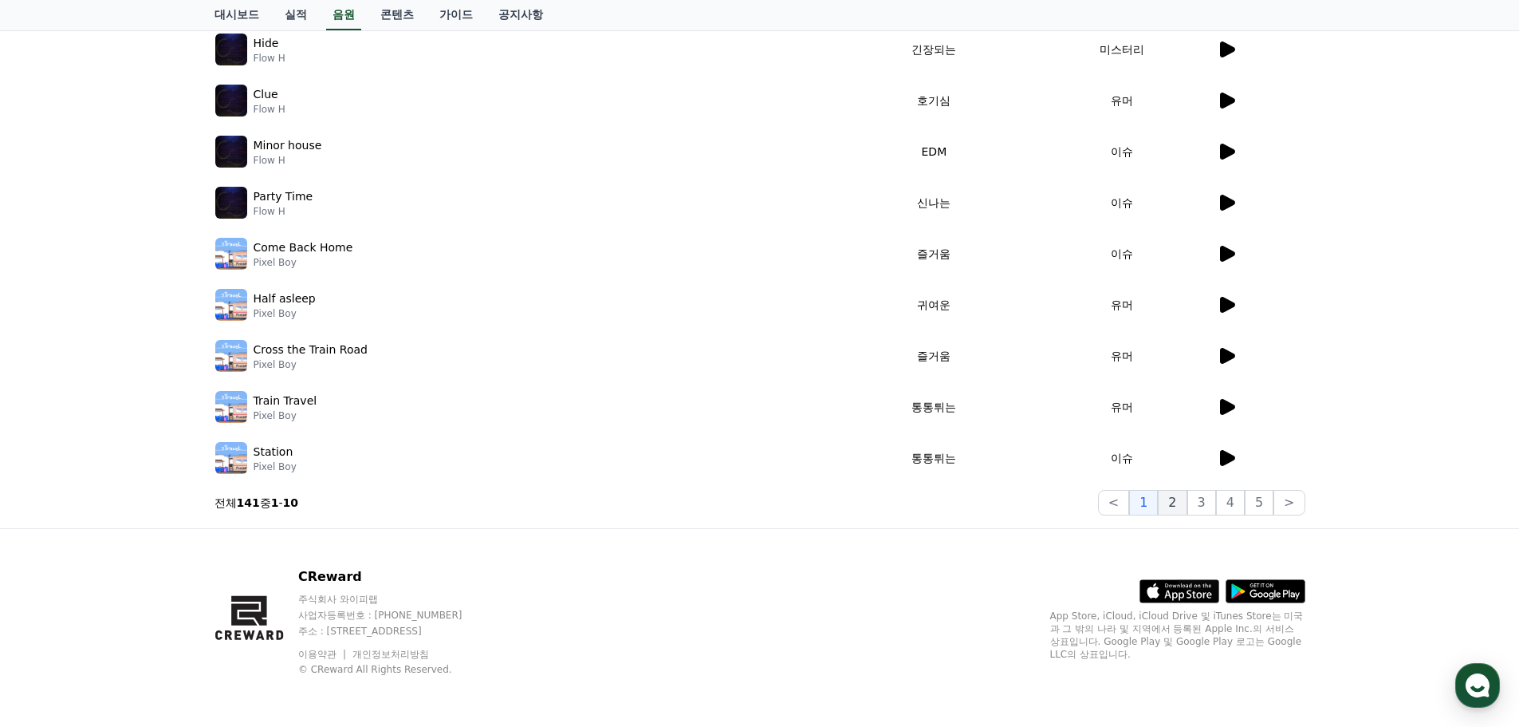 This screenshot has height=727, width=1519. What do you see at coordinates (288, 145) in the screenshot?
I see `p: Minor house` at bounding box center [288, 145].